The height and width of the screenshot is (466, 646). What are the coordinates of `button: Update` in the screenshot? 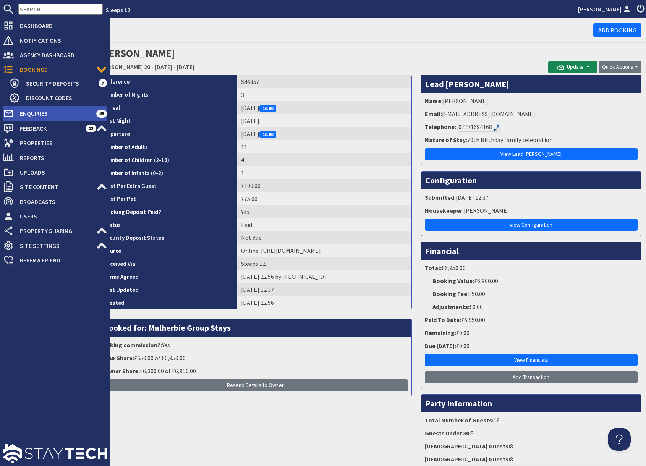 It's located at (572, 67).